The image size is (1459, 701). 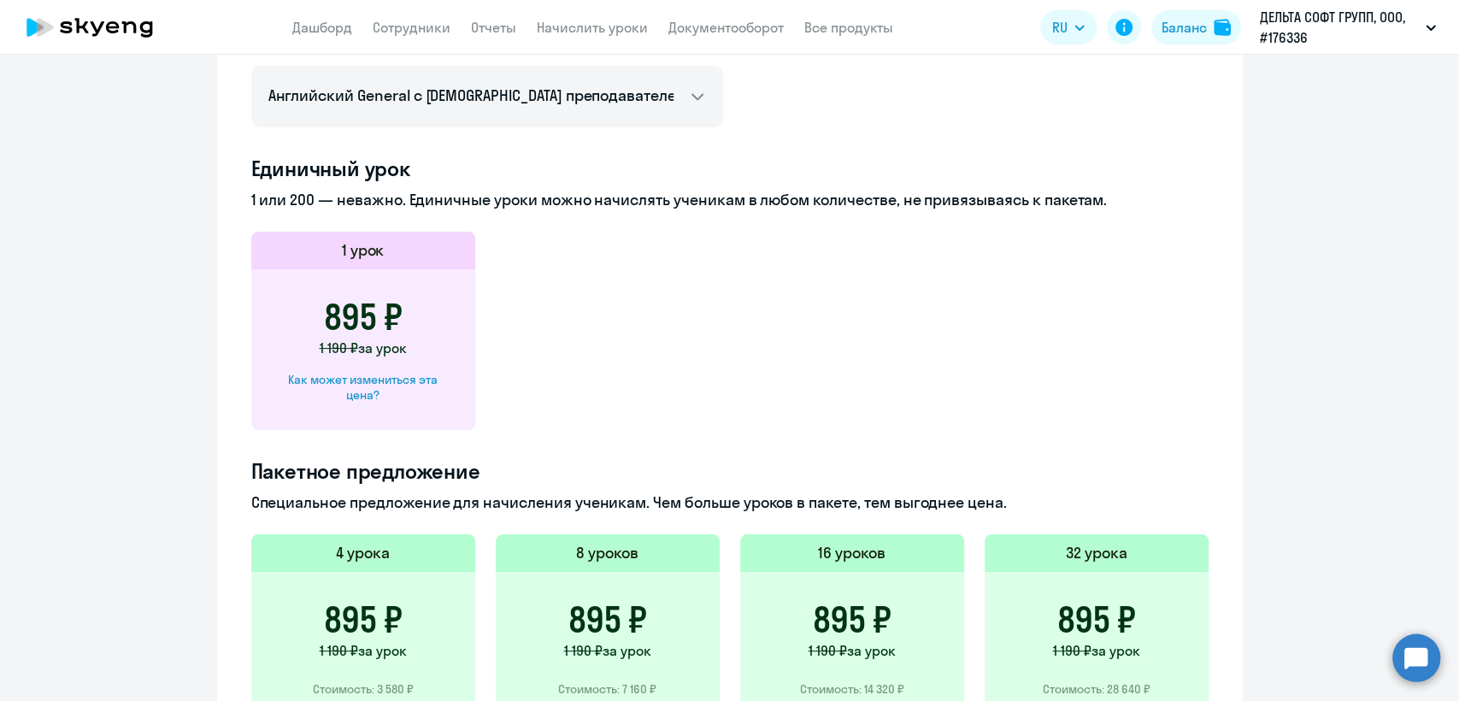 What do you see at coordinates (1060, 27) in the screenshot?
I see `span: RU` at bounding box center [1060, 27].